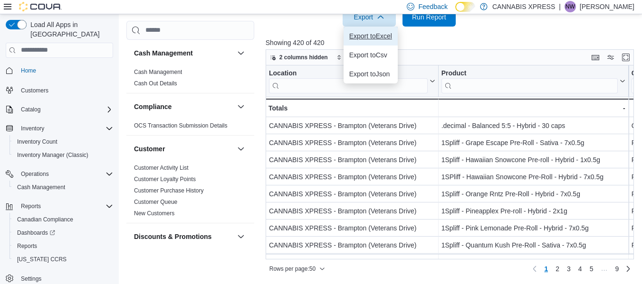 The height and width of the screenshot is (284, 642). What do you see at coordinates (27, 246) in the screenshot?
I see `a: Reports` at bounding box center [27, 246].